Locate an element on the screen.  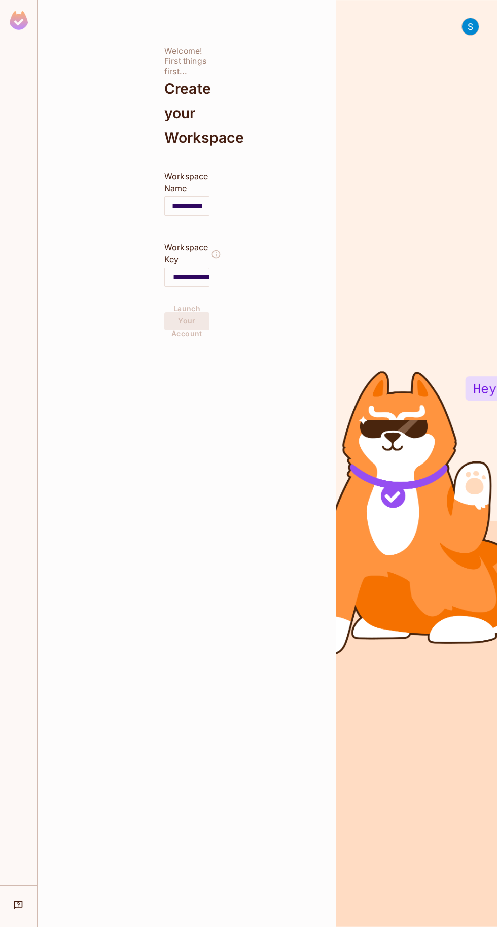
div: Welcome! First things first... is located at coordinates (187, 61).